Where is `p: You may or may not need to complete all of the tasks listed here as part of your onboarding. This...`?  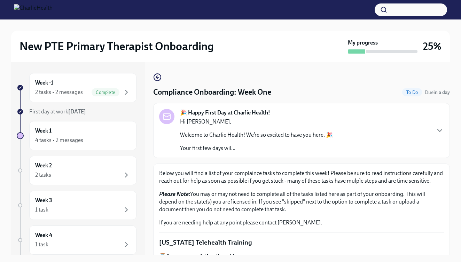
p: You may or may not need to complete all of the tasks listed here as part of your onboarding. This... is located at coordinates (301, 202).